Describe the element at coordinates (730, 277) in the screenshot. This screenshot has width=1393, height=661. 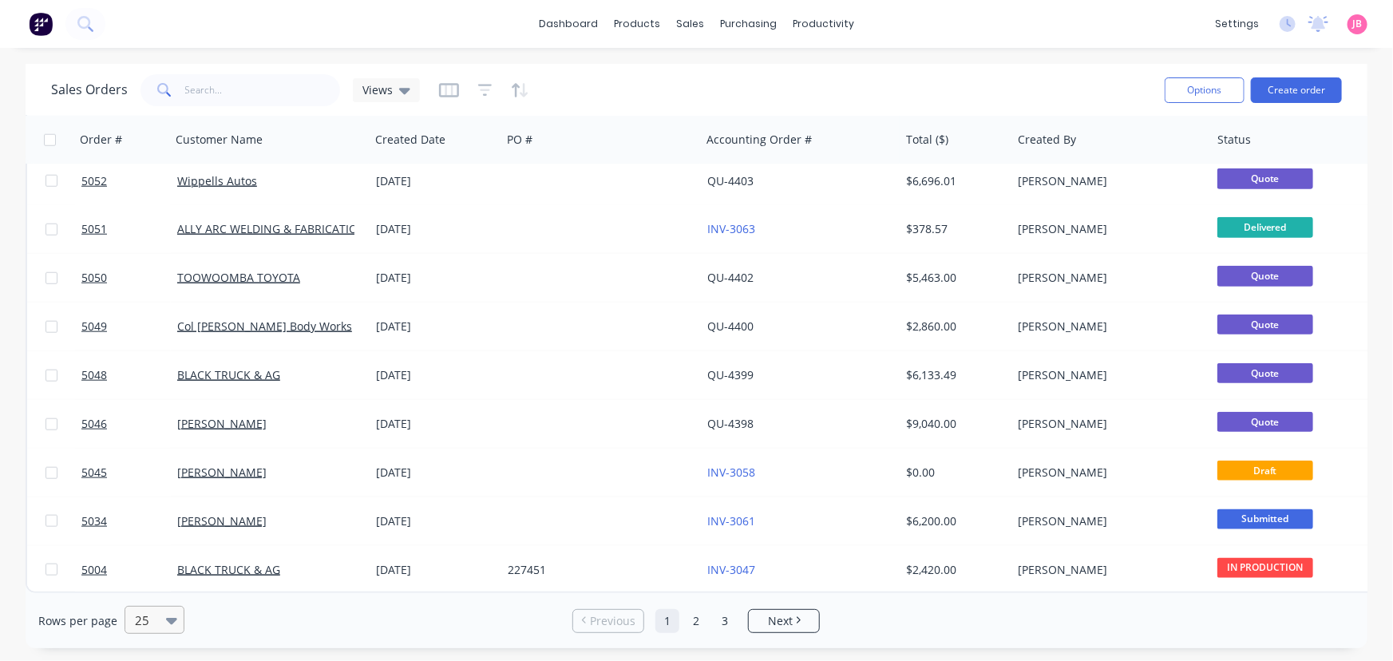
I see `a: QU-4402` at that location.